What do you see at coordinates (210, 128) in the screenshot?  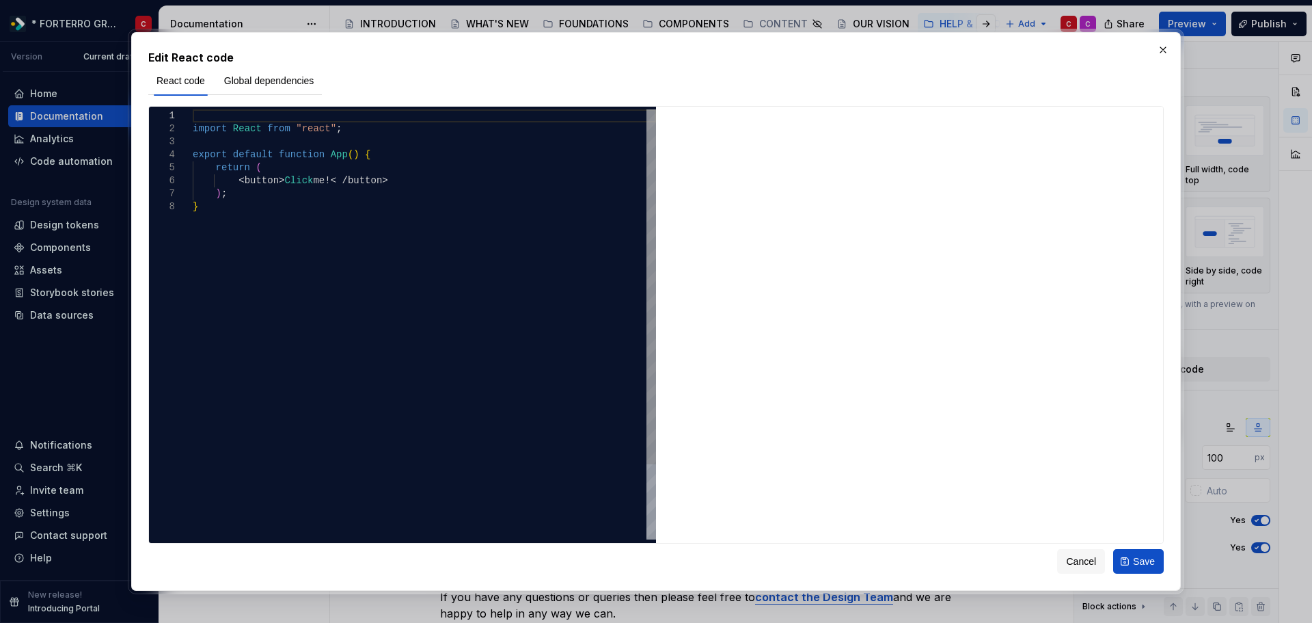 I see `span: import` at bounding box center [210, 128].